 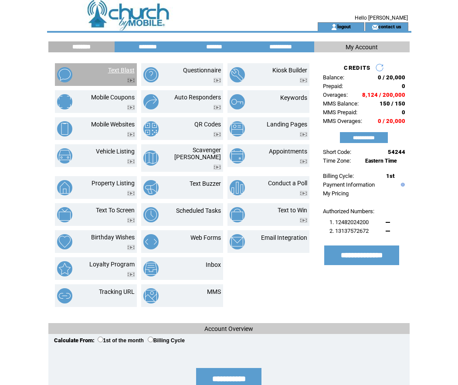 I want to click on a: Inbox, so click(x=213, y=265).